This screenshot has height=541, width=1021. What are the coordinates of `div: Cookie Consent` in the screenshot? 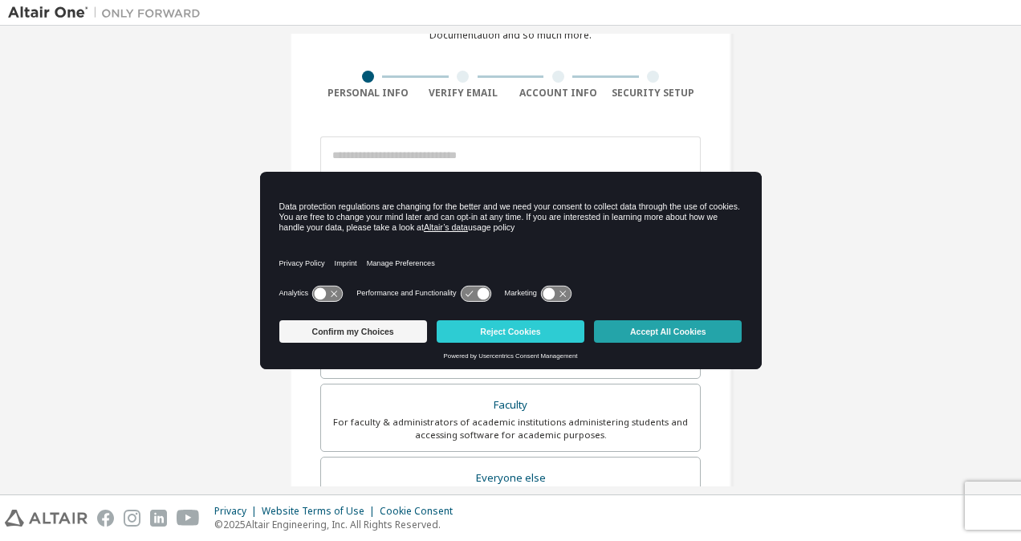 It's located at (421, 511).